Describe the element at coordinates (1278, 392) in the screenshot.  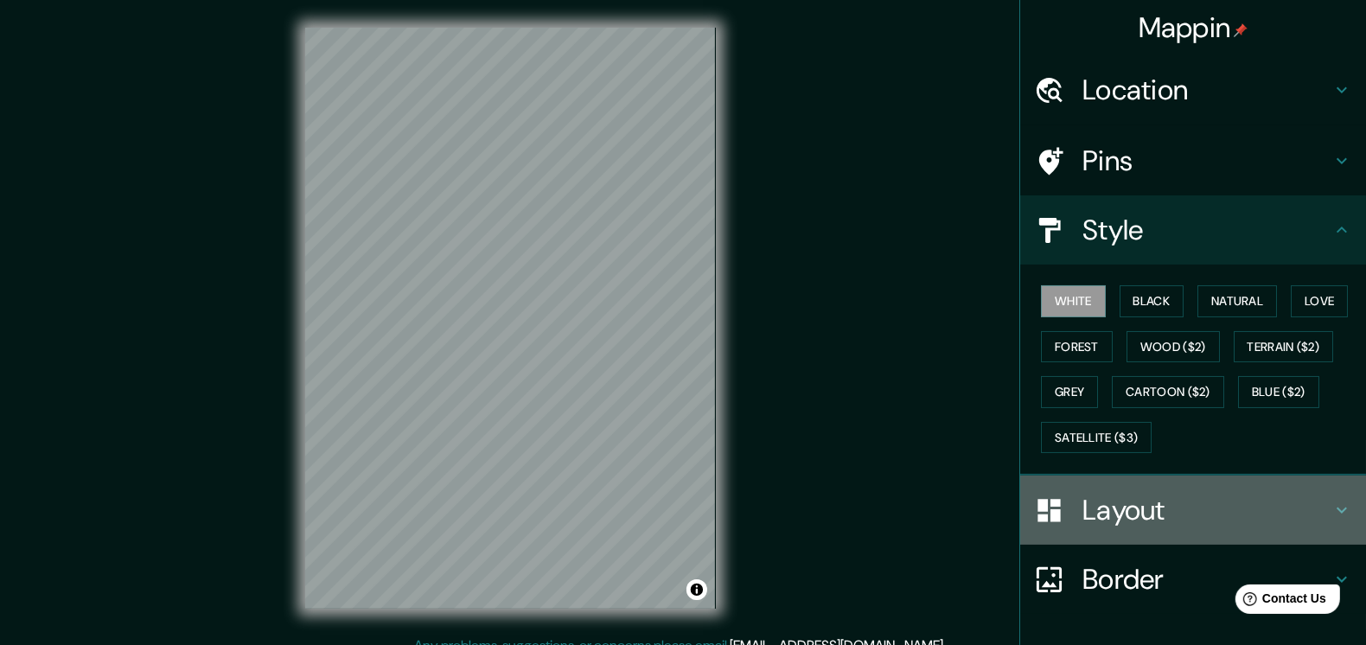
I see `button: Blue ($2)` at that location.